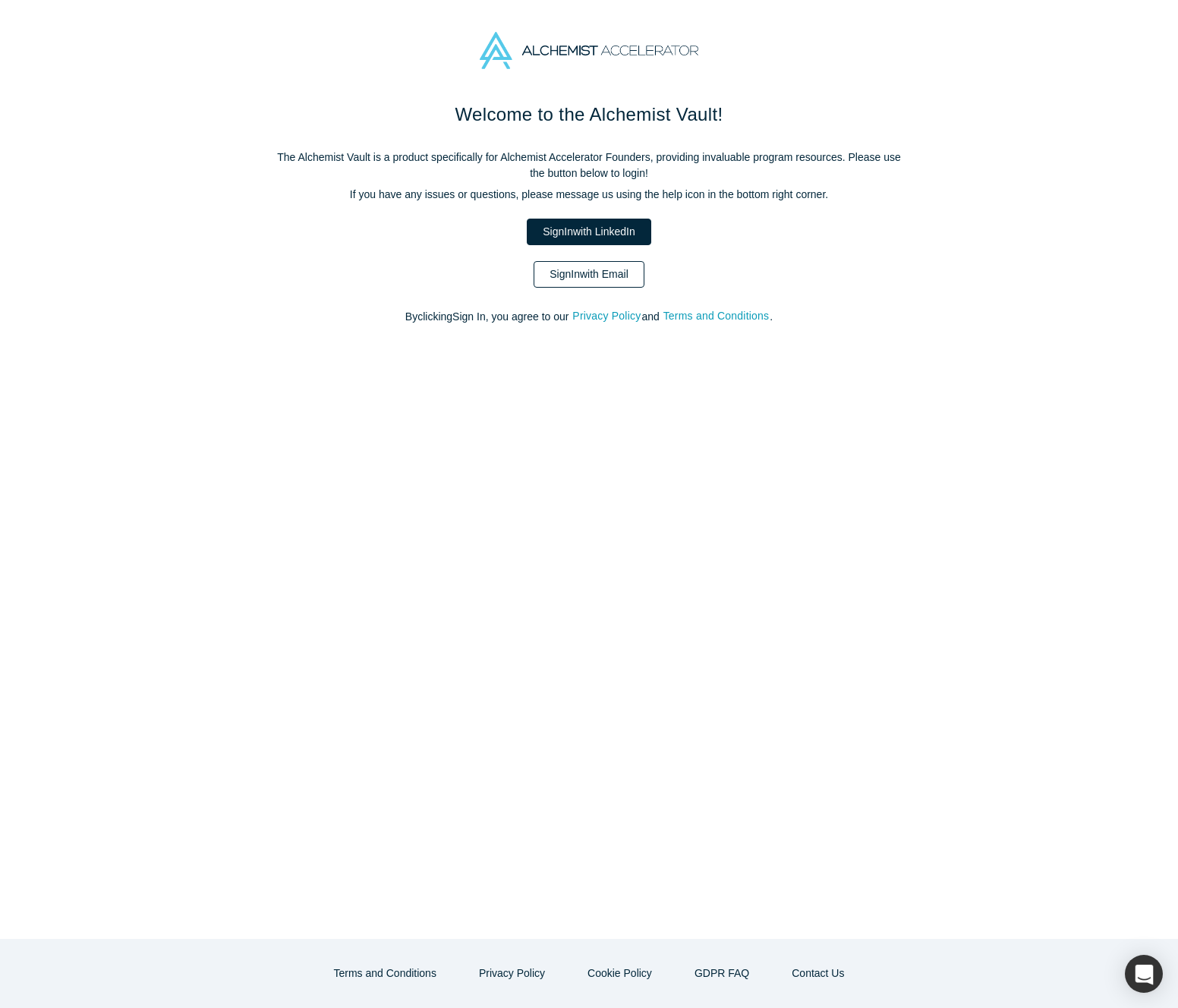 Image resolution: width=1178 pixels, height=1008 pixels. Describe the element at coordinates (817, 973) in the screenshot. I see `button: Contact Us` at that location.